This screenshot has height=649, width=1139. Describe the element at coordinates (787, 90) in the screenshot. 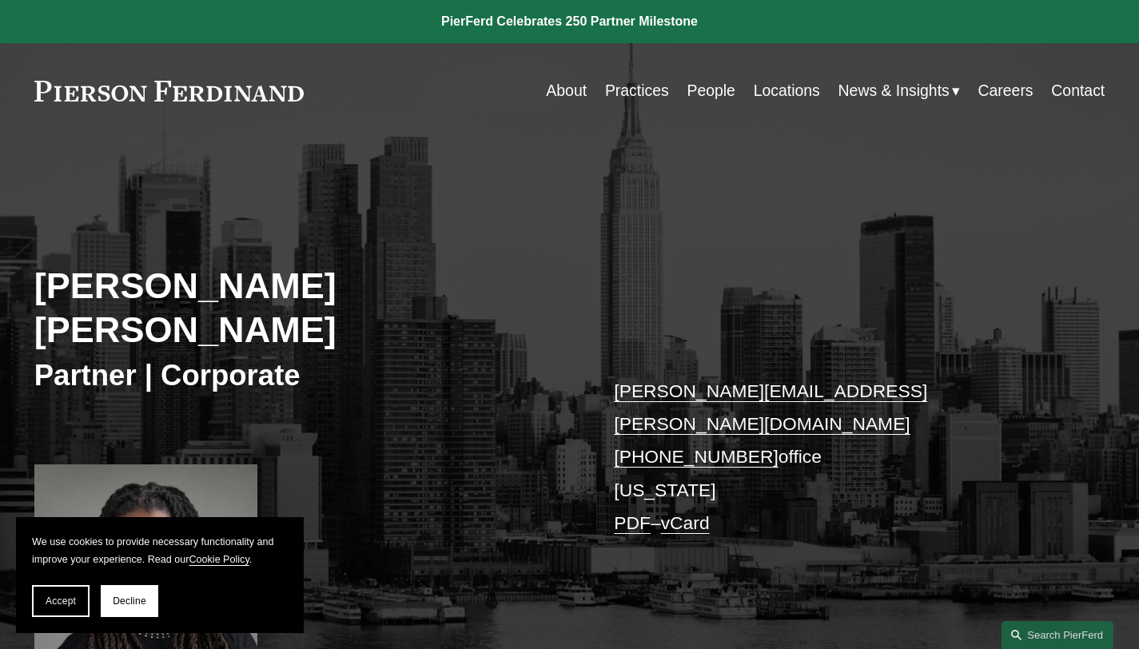

I see `a: Locations` at that location.